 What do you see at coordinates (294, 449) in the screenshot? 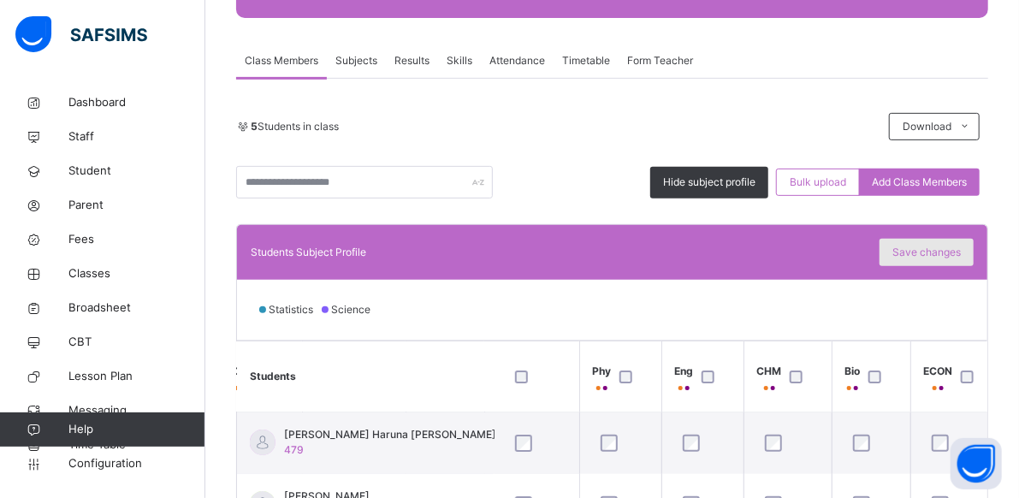
I see `span: 479` at bounding box center [294, 449].